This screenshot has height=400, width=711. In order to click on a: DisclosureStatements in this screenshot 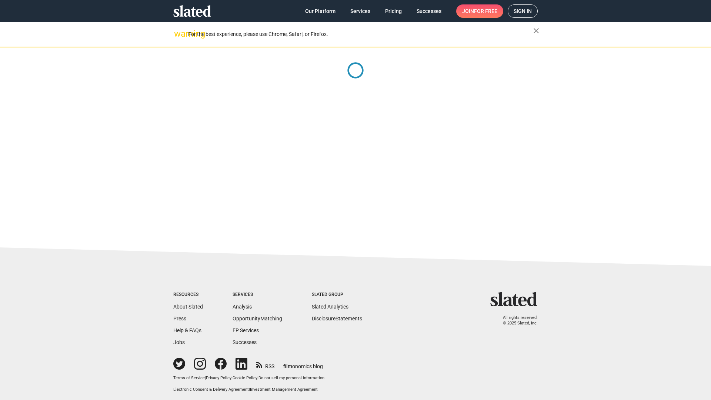, I will do `click(337, 319)`.